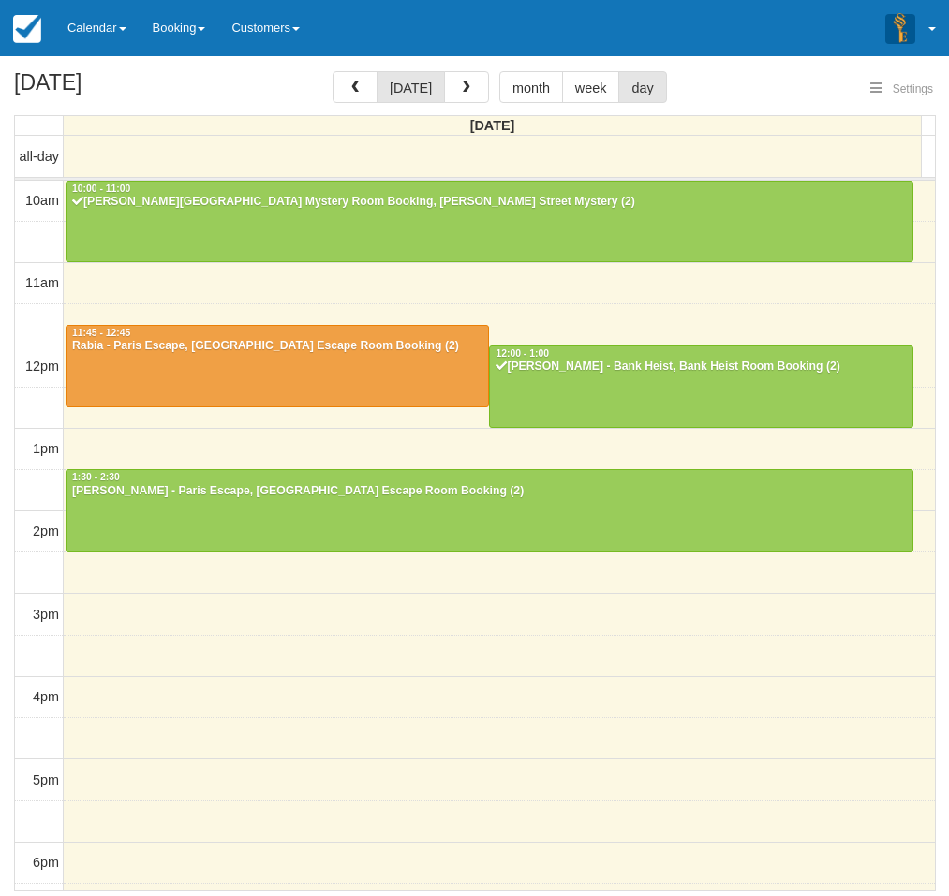 This screenshot has height=896, width=949. I want to click on span: 10am, so click(42, 200).